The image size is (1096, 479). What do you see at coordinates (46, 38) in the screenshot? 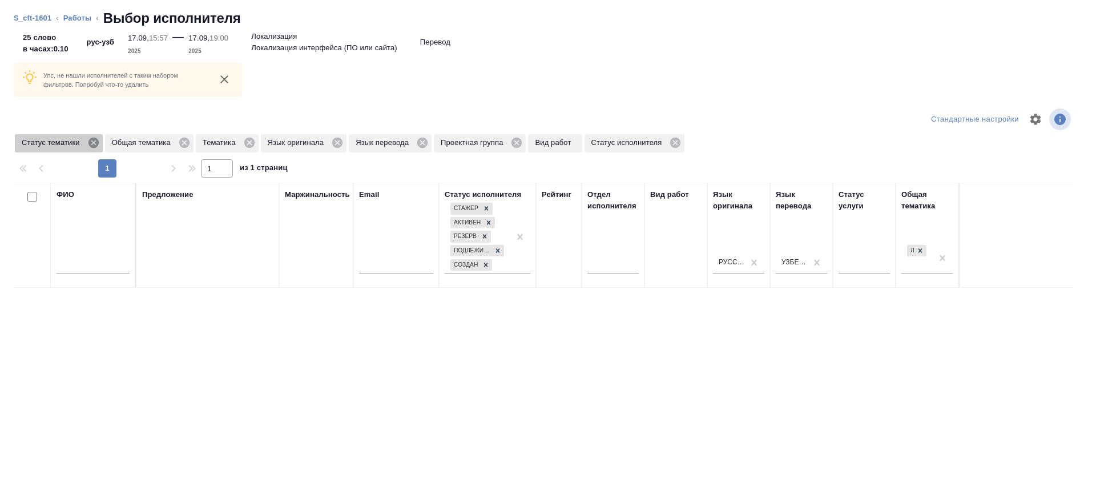
I see `p: 25 слово` at bounding box center [46, 38].